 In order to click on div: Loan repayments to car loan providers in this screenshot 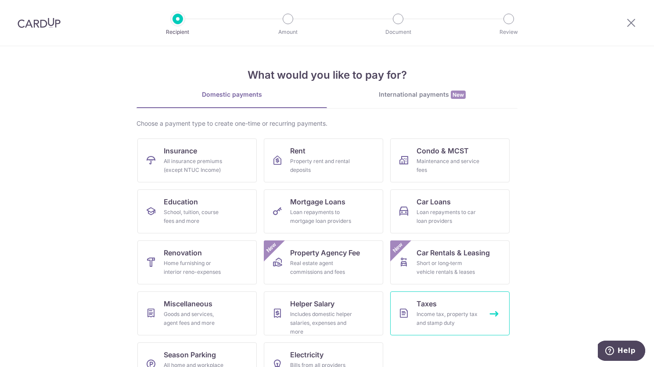, I will do `click(448, 216)`.